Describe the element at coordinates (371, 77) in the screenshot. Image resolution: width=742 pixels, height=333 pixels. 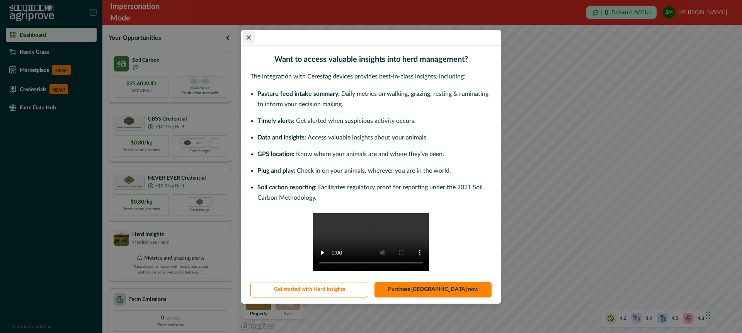
I see `p: The integration with Cerestag devices provides best-in-class insights, including:` at that location.